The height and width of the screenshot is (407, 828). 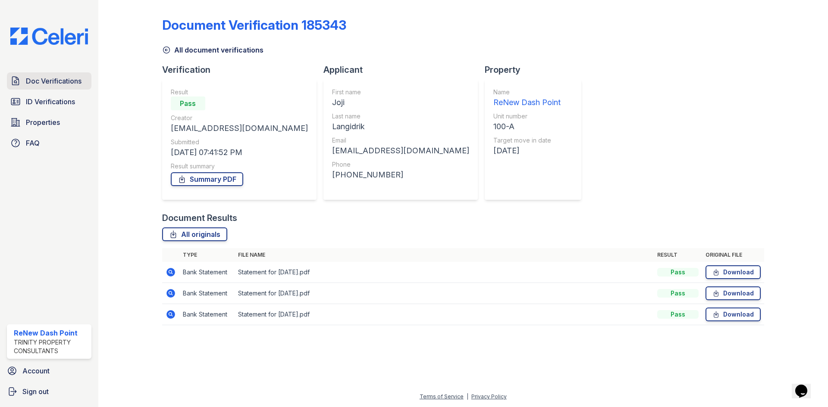 What do you see at coordinates (49, 392) in the screenshot?
I see `a: Sign out` at bounding box center [49, 392].